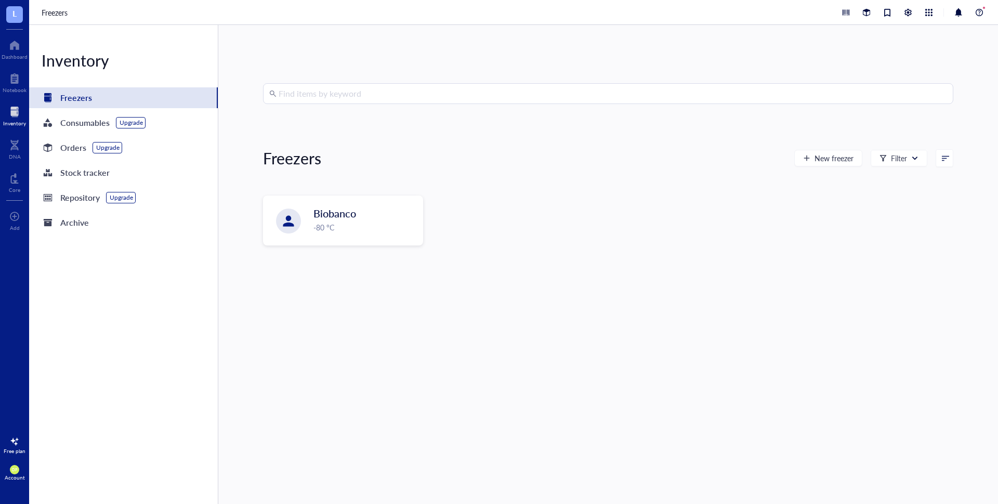  I want to click on div: Free plan, so click(15, 451).